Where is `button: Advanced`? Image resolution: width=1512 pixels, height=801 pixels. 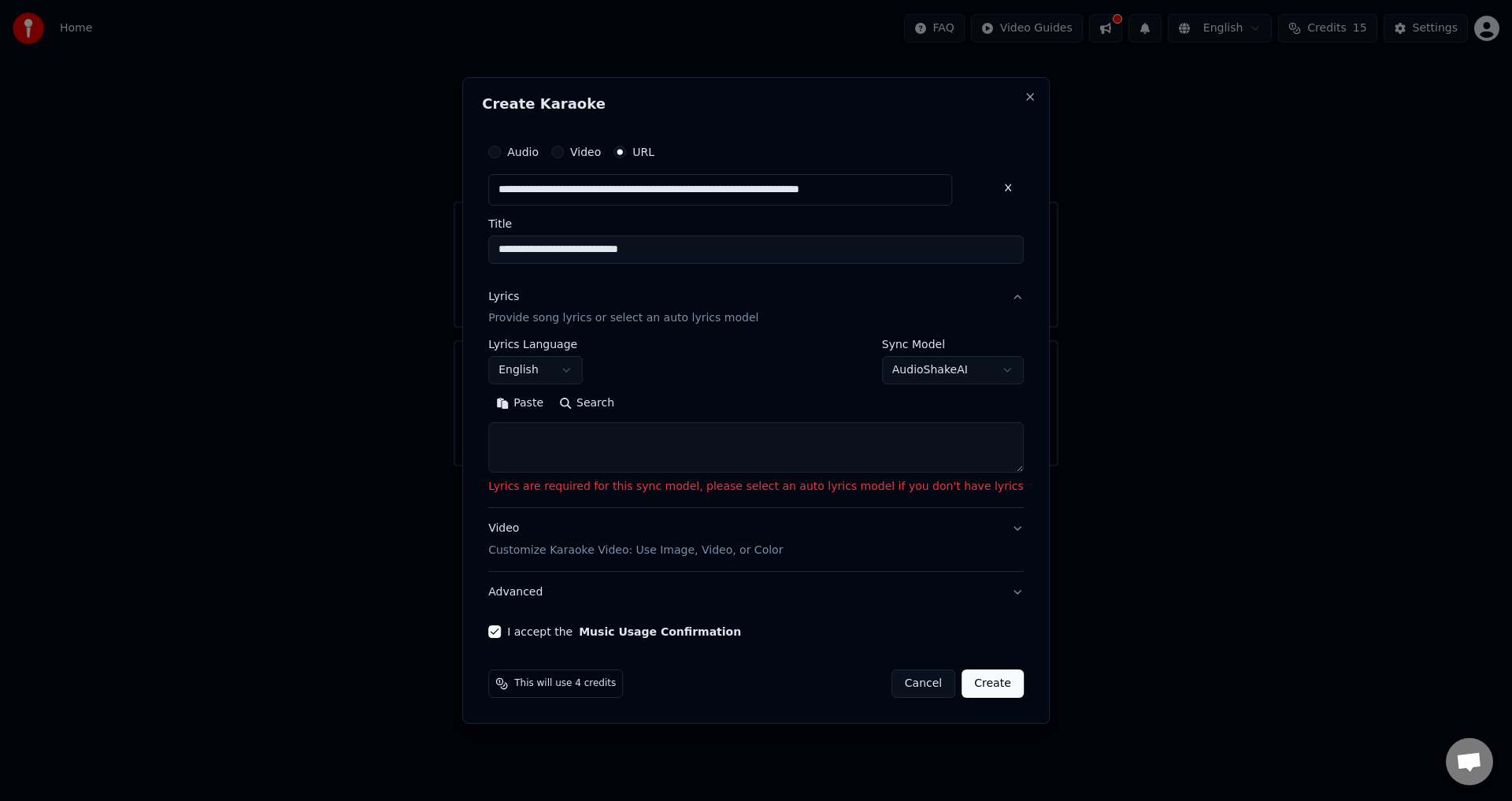
button: Advanced is located at coordinates (756, 592).